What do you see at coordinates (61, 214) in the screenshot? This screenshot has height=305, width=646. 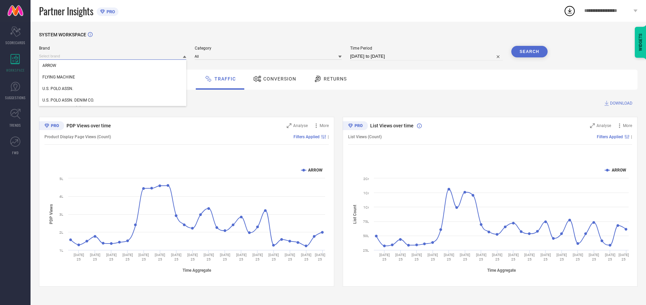 I see `text: 3L` at bounding box center [61, 214].